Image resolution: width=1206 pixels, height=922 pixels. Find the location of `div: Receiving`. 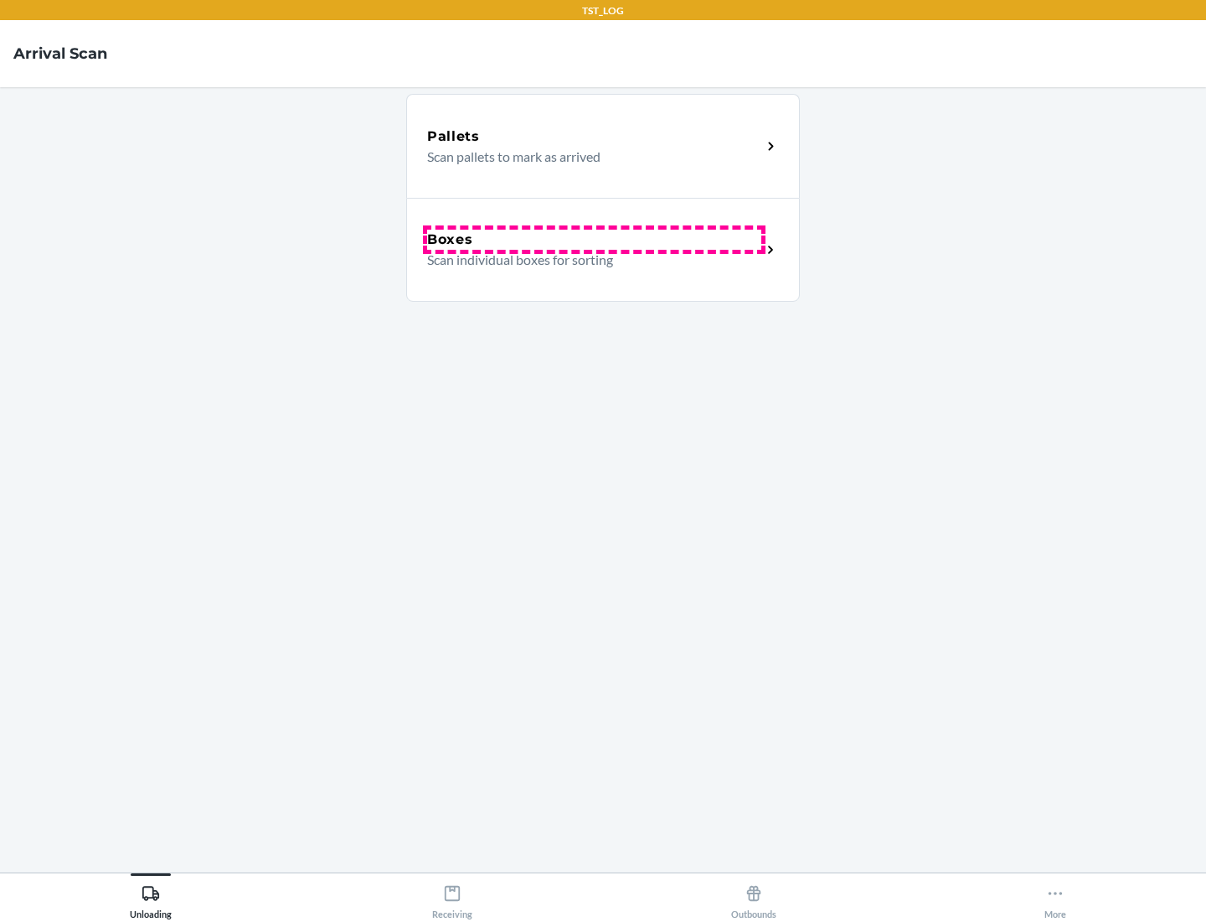

div: Receiving is located at coordinates (452, 898).